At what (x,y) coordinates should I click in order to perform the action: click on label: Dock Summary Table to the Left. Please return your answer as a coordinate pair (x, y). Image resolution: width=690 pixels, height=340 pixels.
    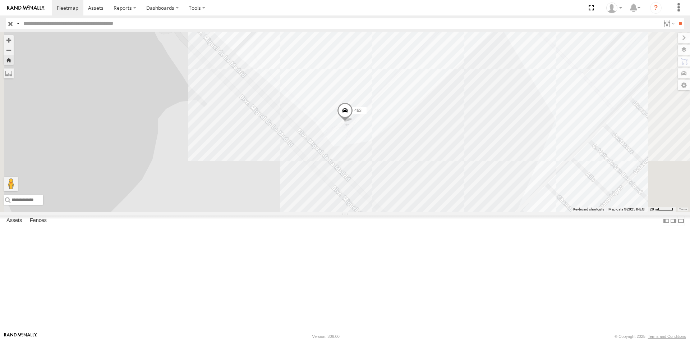
    Looking at the image, I should click on (666, 220).